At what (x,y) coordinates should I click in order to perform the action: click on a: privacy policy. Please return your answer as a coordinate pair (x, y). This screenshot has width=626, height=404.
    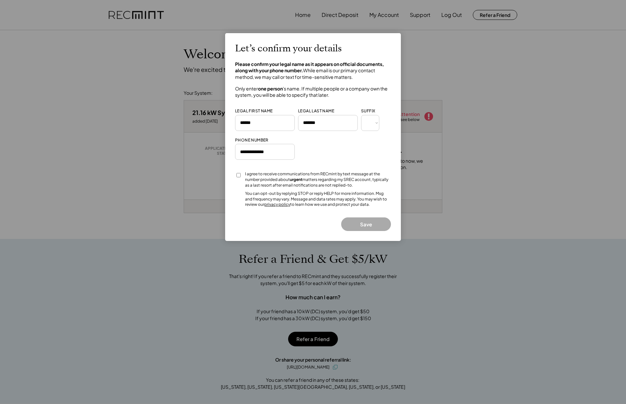
    Looking at the image, I should click on (277, 204).